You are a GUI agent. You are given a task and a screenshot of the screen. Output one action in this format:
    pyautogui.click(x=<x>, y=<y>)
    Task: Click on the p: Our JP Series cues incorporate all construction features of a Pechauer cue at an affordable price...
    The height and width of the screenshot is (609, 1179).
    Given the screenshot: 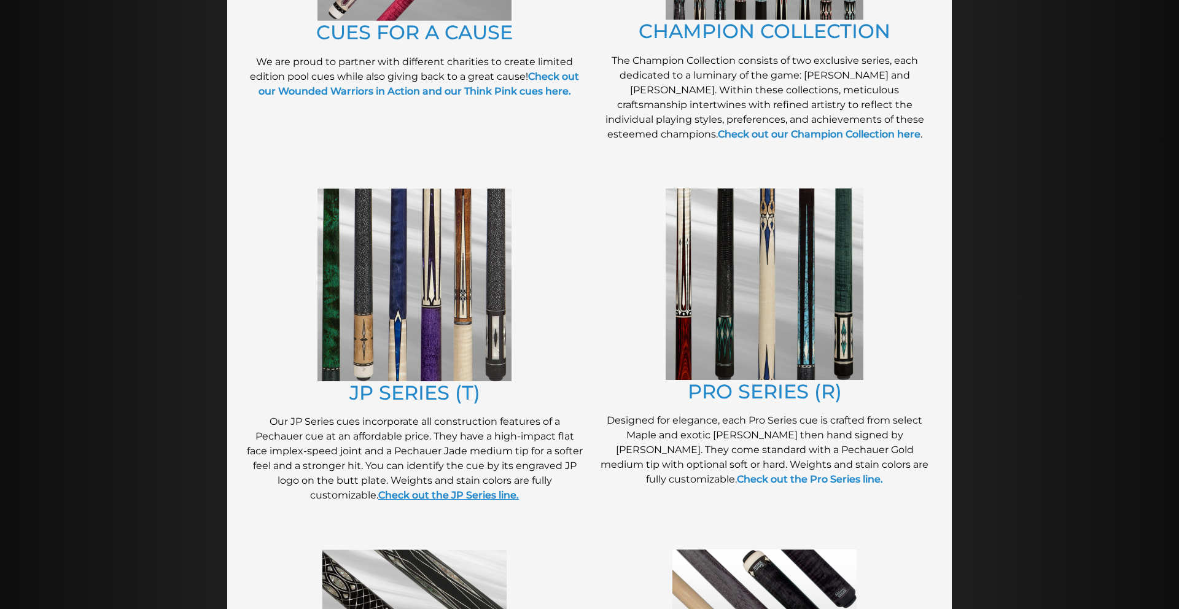 What is the action you would take?
    pyautogui.click(x=415, y=459)
    